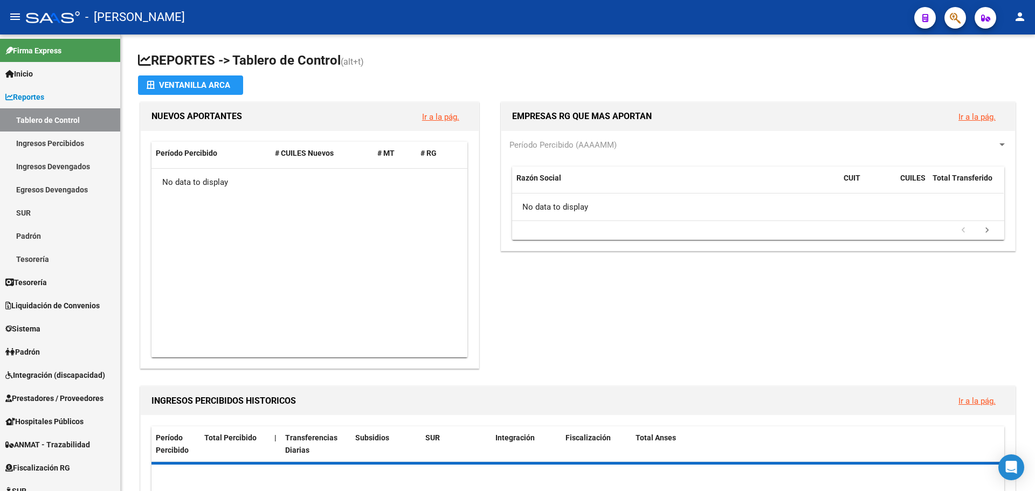 Image resolution: width=1035 pixels, height=491 pixels. What do you see at coordinates (23, 329) in the screenshot?
I see `span: Sistema` at bounding box center [23, 329].